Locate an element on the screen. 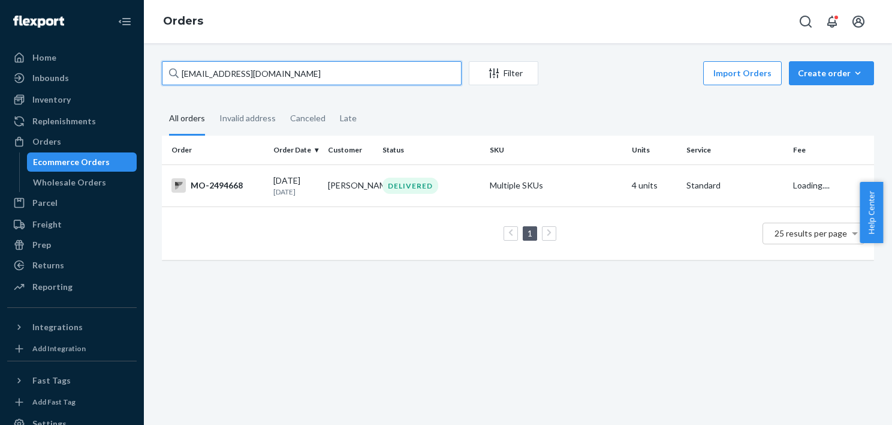 The width and height of the screenshot is (892, 425). th: Order Date is located at coordinates (296, 150).